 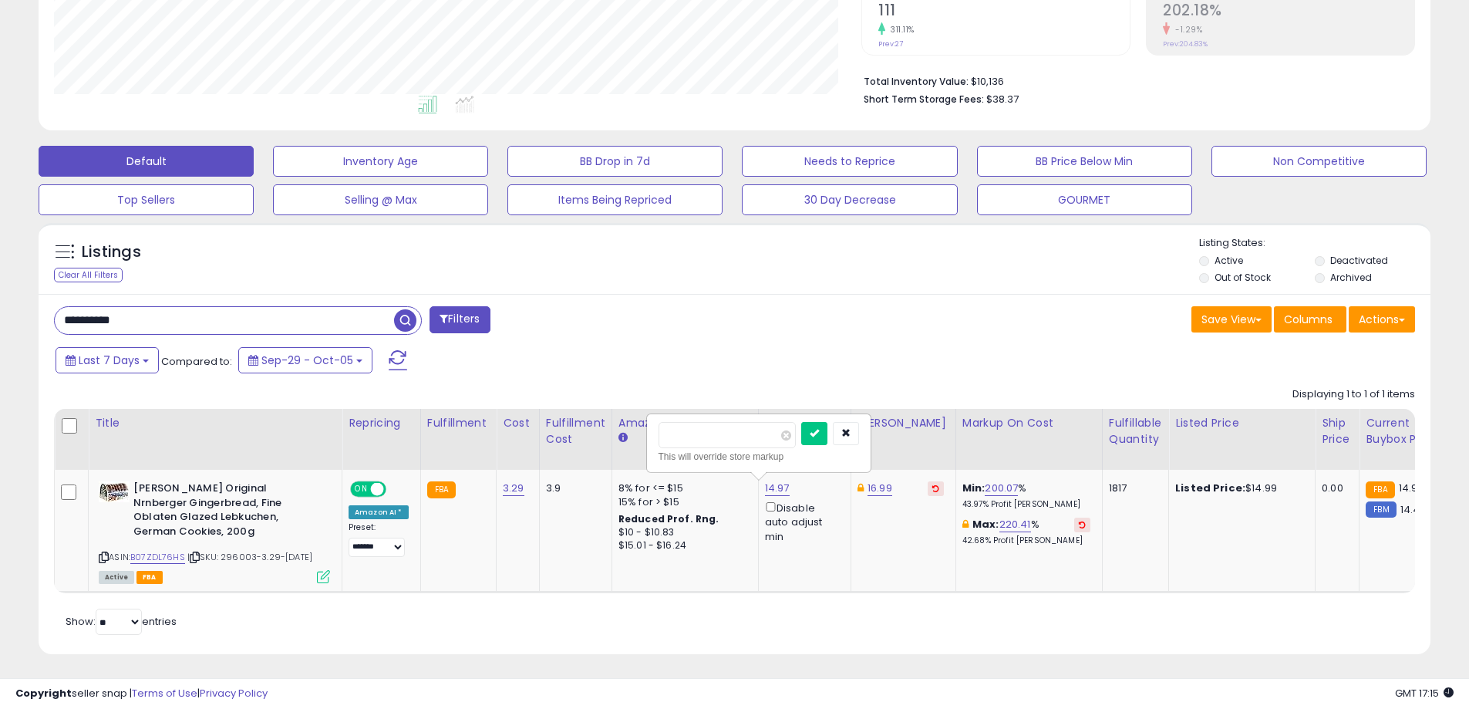 What do you see at coordinates (1210, 487) in the screenshot?
I see `b: Listed Price:` at bounding box center [1210, 487].